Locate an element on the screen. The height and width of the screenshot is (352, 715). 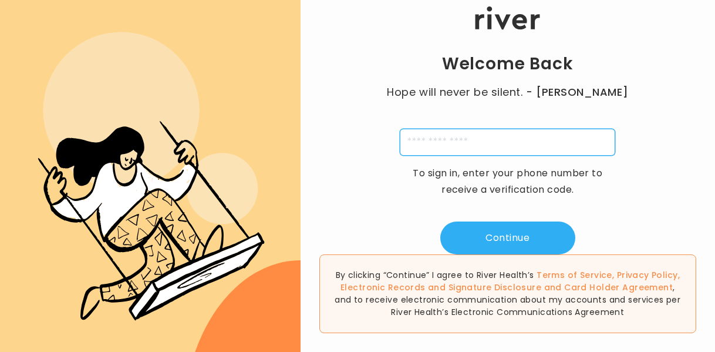
a: Privacy Policy is located at coordinates (648, 275).